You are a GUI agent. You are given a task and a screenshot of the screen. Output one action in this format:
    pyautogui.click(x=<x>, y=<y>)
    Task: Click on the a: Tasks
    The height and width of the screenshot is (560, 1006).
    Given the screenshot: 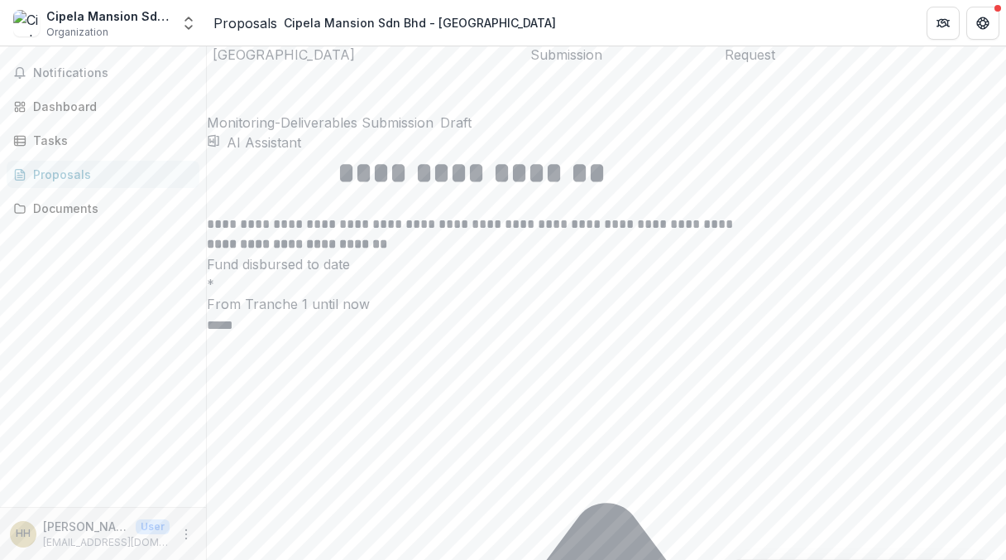 What is the action you would take?
    pyautogui.click(x=103, y=140)
    